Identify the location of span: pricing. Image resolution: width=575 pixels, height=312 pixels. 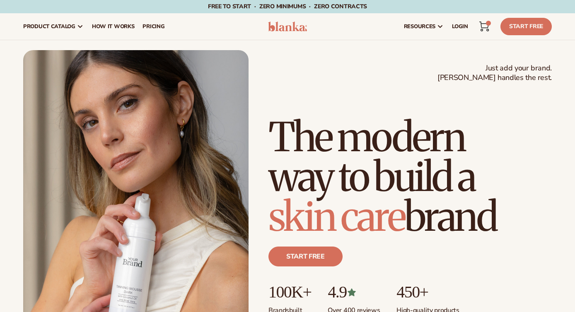
(153, 27).